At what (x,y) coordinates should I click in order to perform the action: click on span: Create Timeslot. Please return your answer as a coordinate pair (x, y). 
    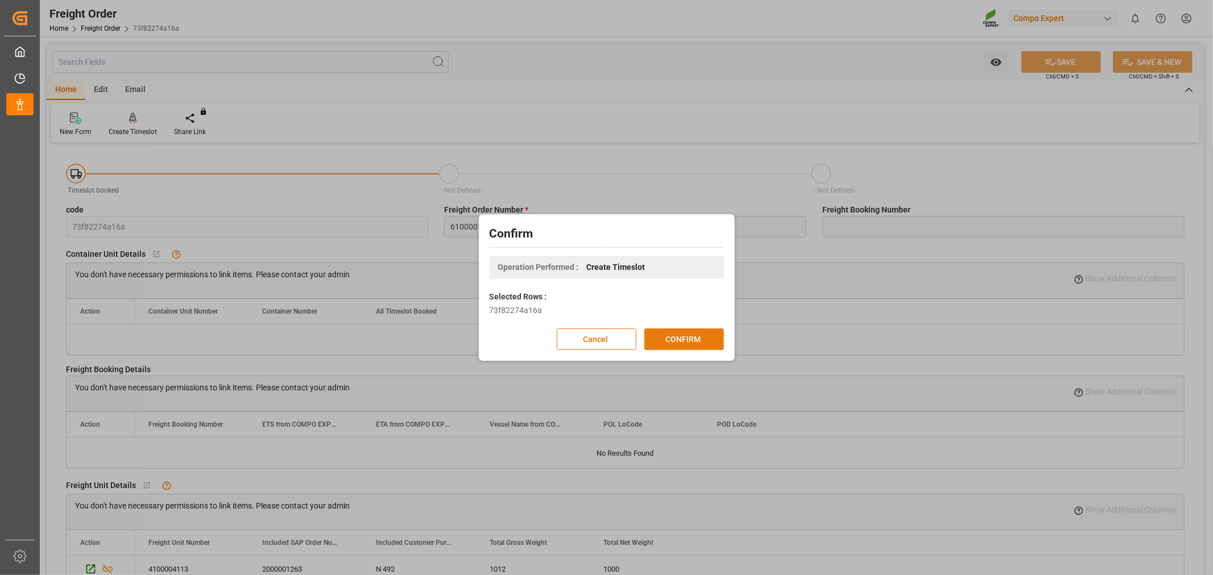
    Looking at the image, I should click on (616, 267).